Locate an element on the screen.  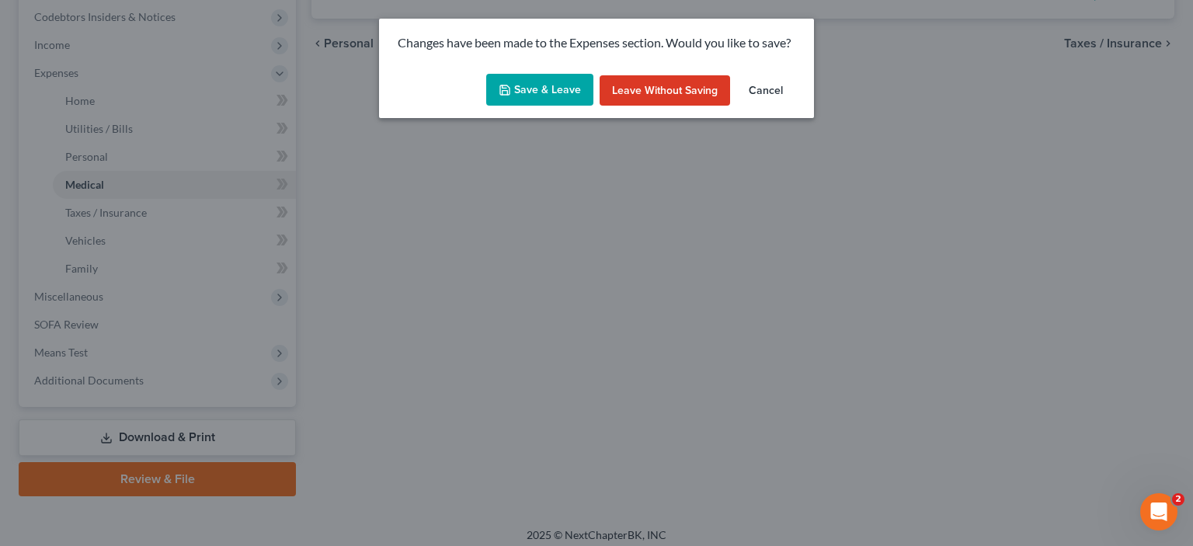
button: Leave without Saving is located at coordinates (665, 91).